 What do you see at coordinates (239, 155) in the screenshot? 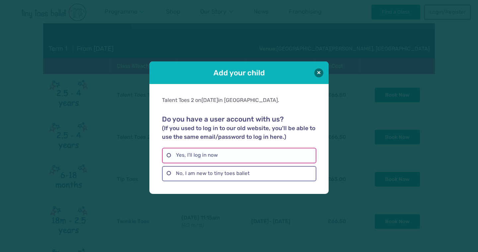
I see `label: Yes, I'll log in now` at bounding box center [239, 155].